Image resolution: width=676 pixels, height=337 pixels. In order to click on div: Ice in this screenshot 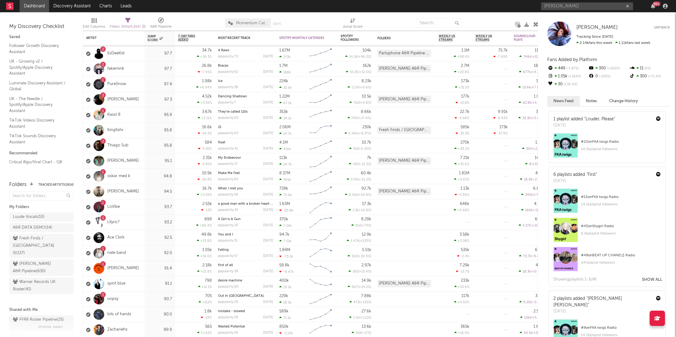, I will do `click(246, 81)`.